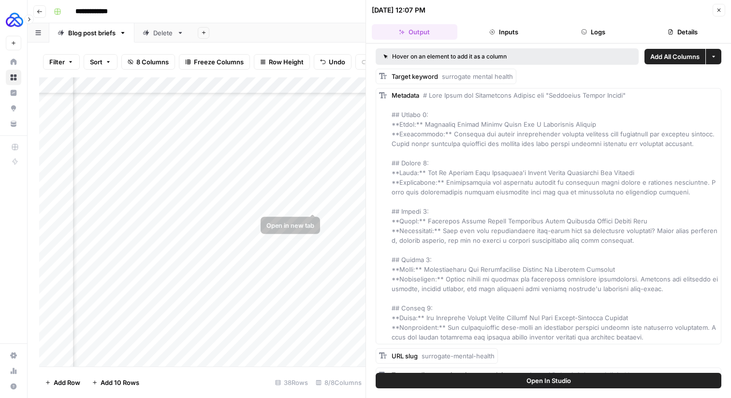  I want to click on a: Browse, so click(14, 77).